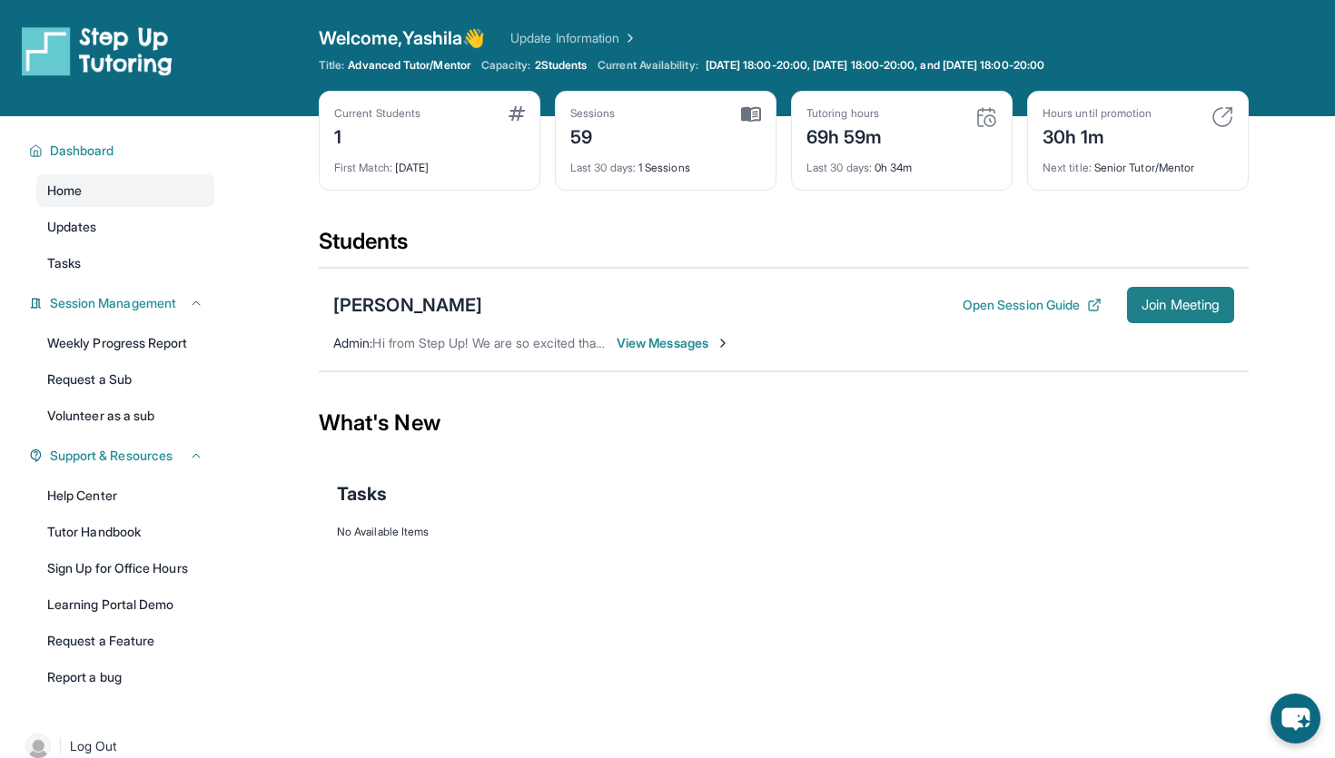  Describe the element at coordinates (94, 746) in the screenshot. I see `span: Log Out` at that location.